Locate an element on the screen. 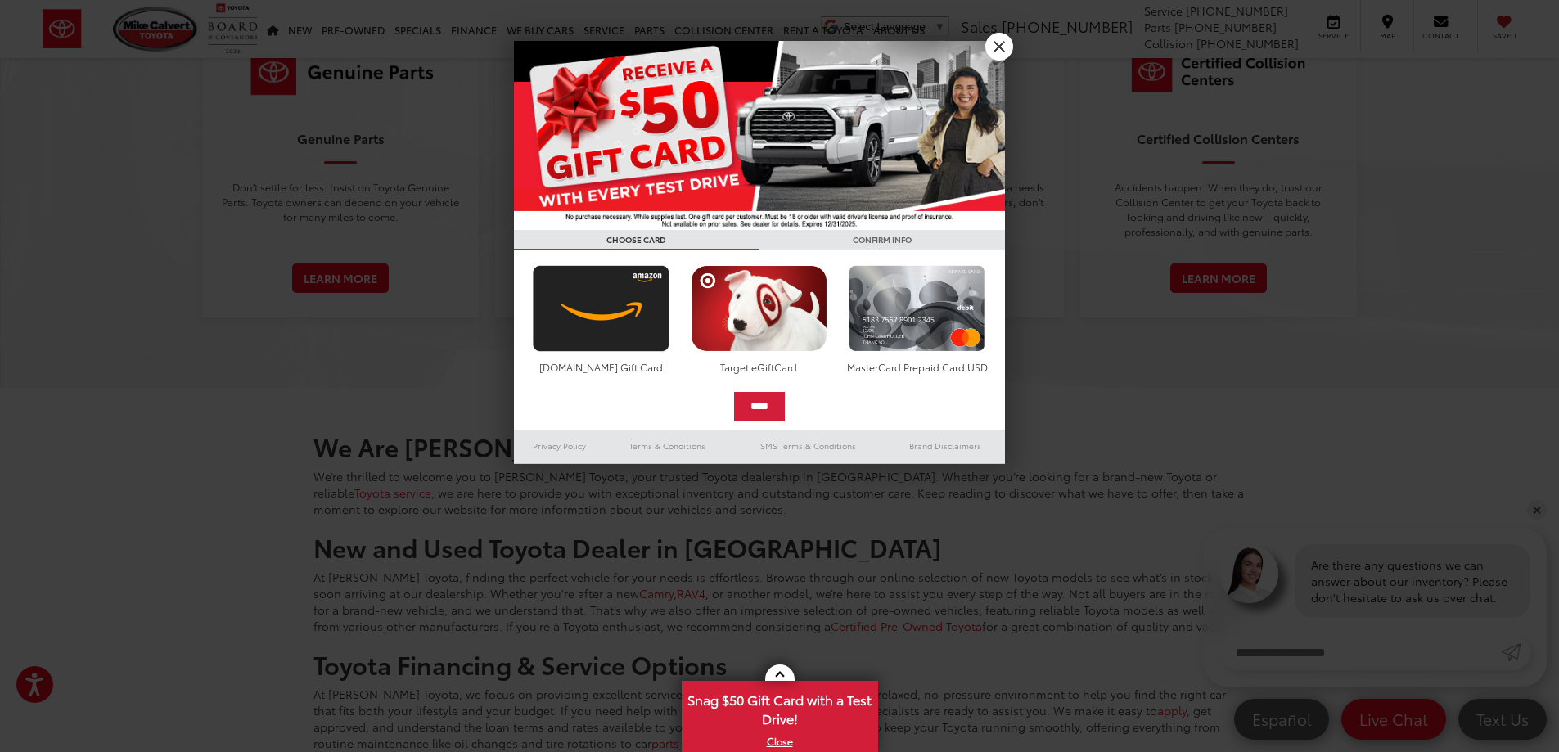 This screenshot has width=1559, height=752. div: MasterCard Prepaid Card USD is located at coordinates (917, 367).